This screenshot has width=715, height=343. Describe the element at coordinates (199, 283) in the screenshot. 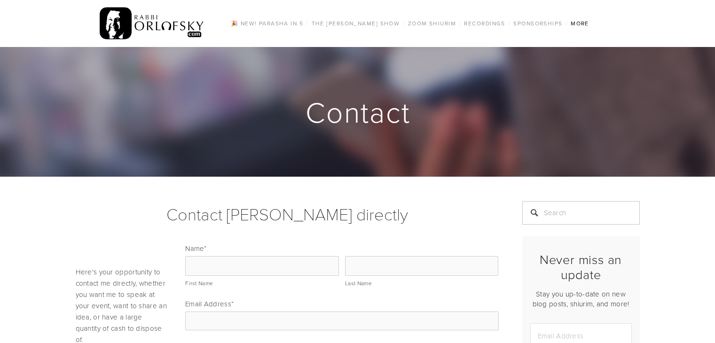

I see `span: First Name` at that location.